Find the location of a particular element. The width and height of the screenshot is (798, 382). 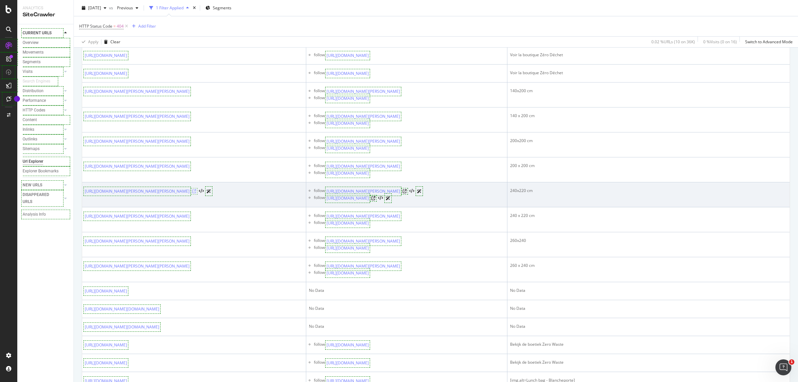

span: 2025 Aug. 21st is located at coordinates (94, 8).